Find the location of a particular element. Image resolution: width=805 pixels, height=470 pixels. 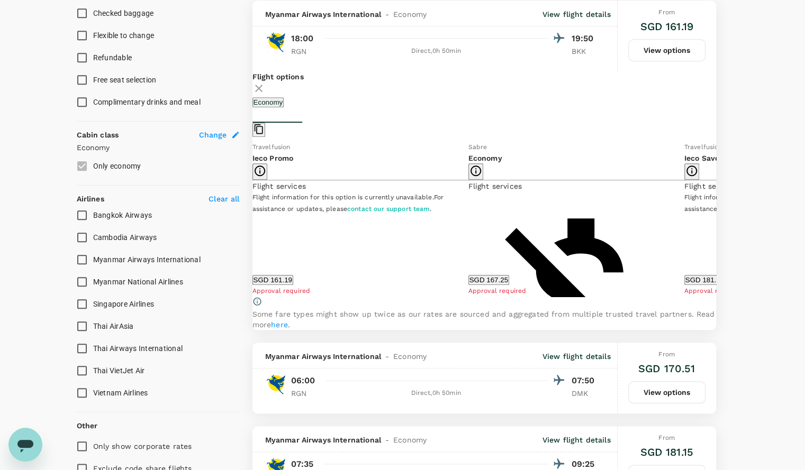

button: SGD 167.25 is located at coordinates (488, 280).